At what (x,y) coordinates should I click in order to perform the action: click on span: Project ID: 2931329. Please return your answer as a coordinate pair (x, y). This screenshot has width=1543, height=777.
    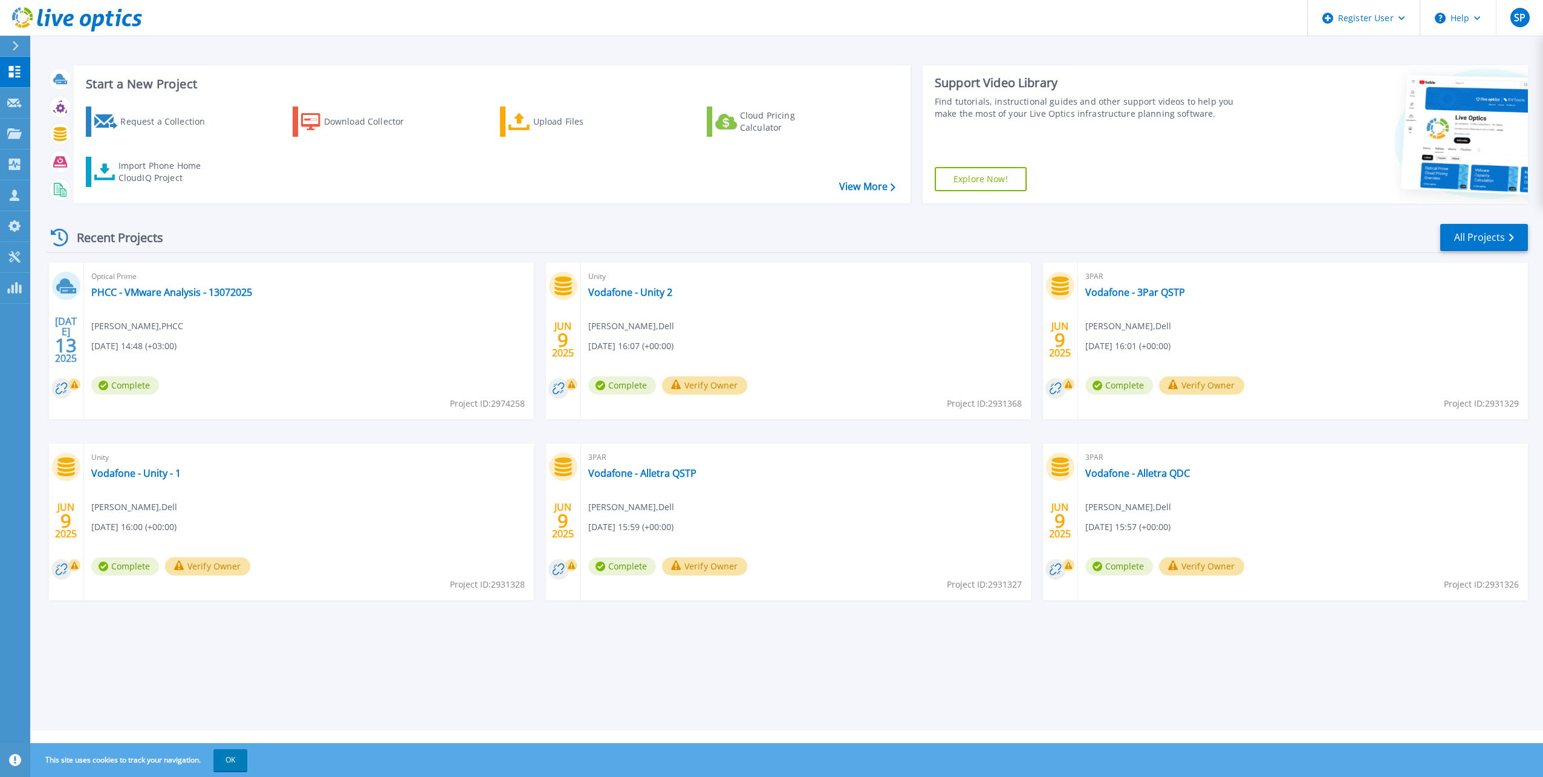
    Looking at the image, I should click on (1482, 403).